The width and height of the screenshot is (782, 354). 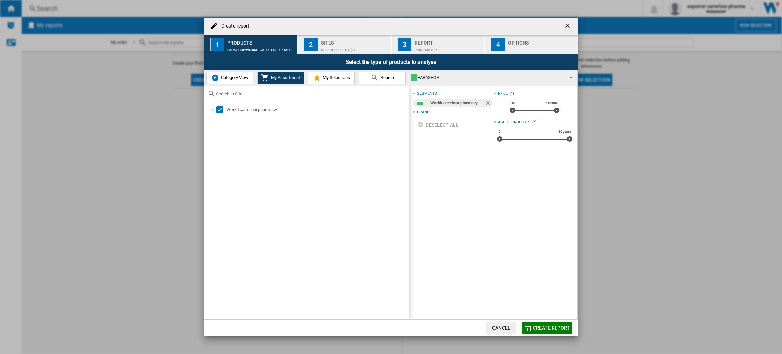 I want to click on div: Sites, so click(x=354, y=41).